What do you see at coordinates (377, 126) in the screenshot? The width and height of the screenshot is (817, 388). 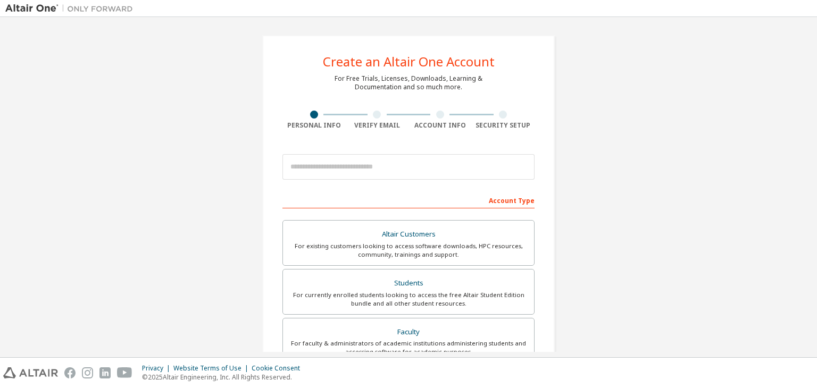 I see `div: Verify Email` at bounding box center [377, 126].